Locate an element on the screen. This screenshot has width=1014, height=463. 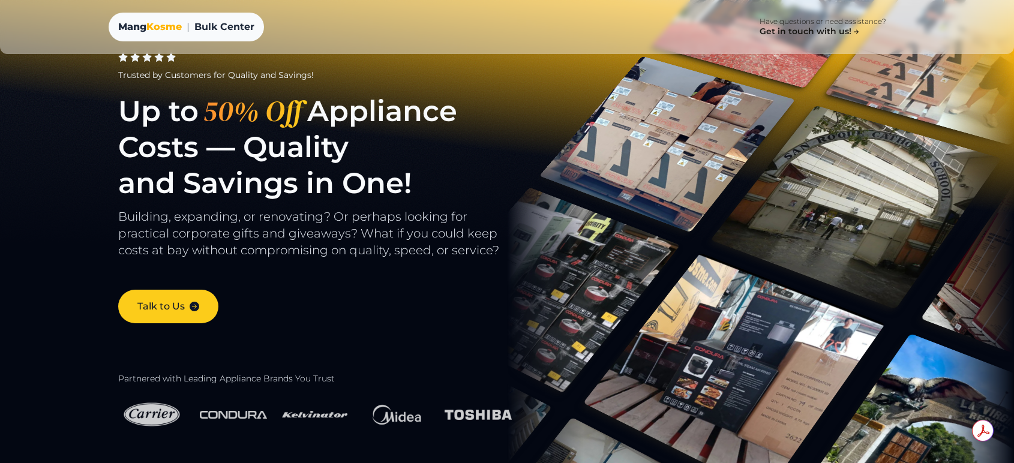
h2: Partnered with Leading Appliance Brands You Trust is located at coordinates (326, 379).